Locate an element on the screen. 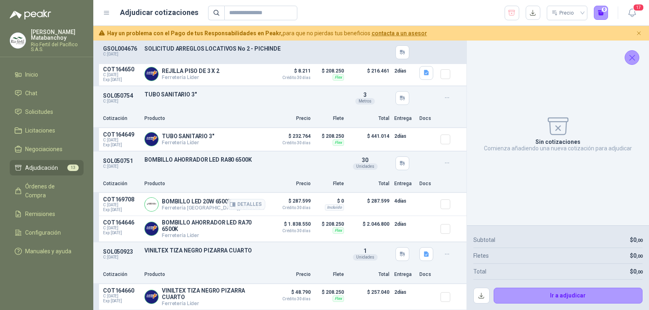 This screenshot has width=649, height=310. p: SOL050754 is located at coordinates (121, 96).